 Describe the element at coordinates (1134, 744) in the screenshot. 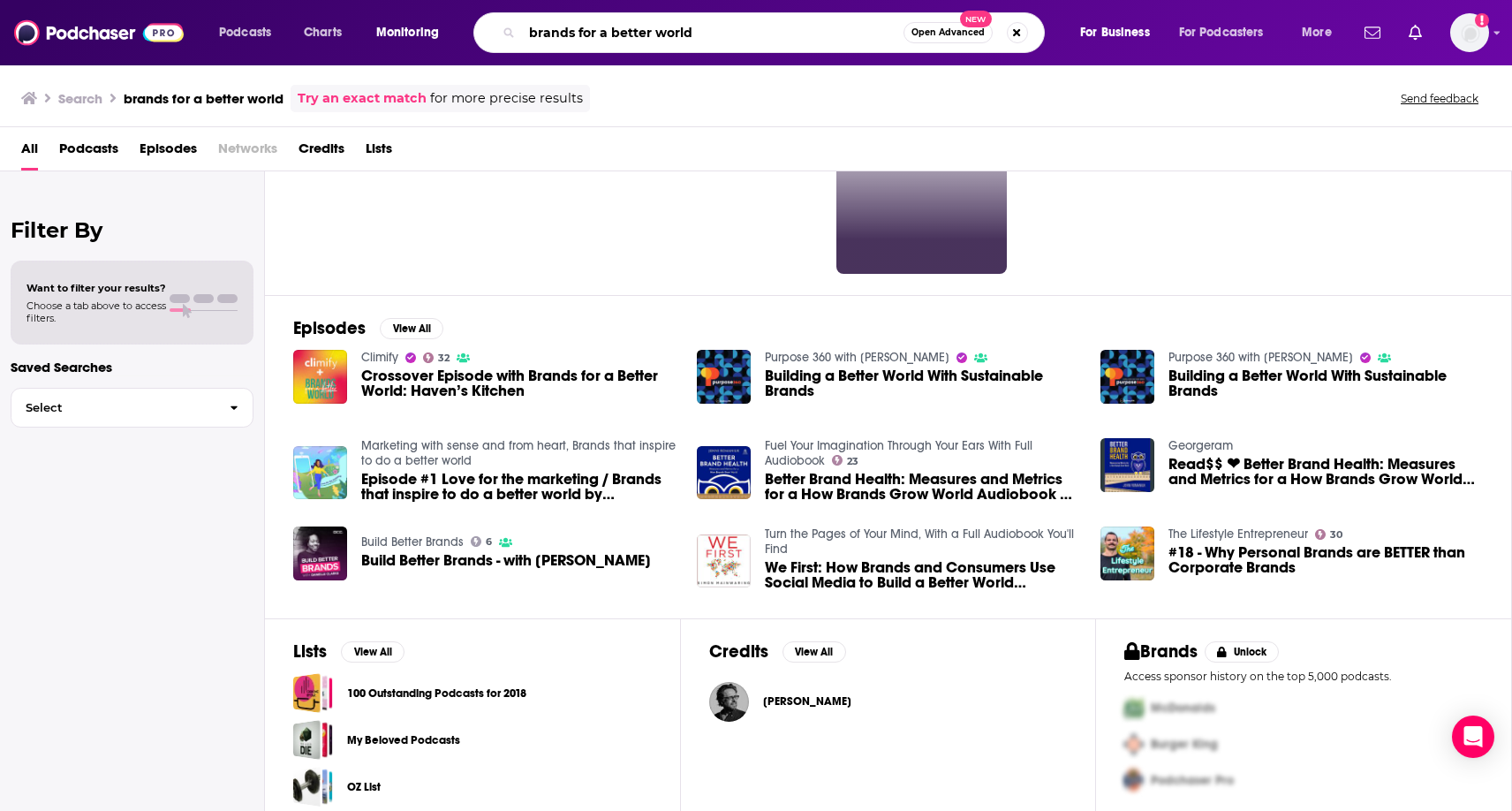

I see `img: Second Pro Logo` at that location.